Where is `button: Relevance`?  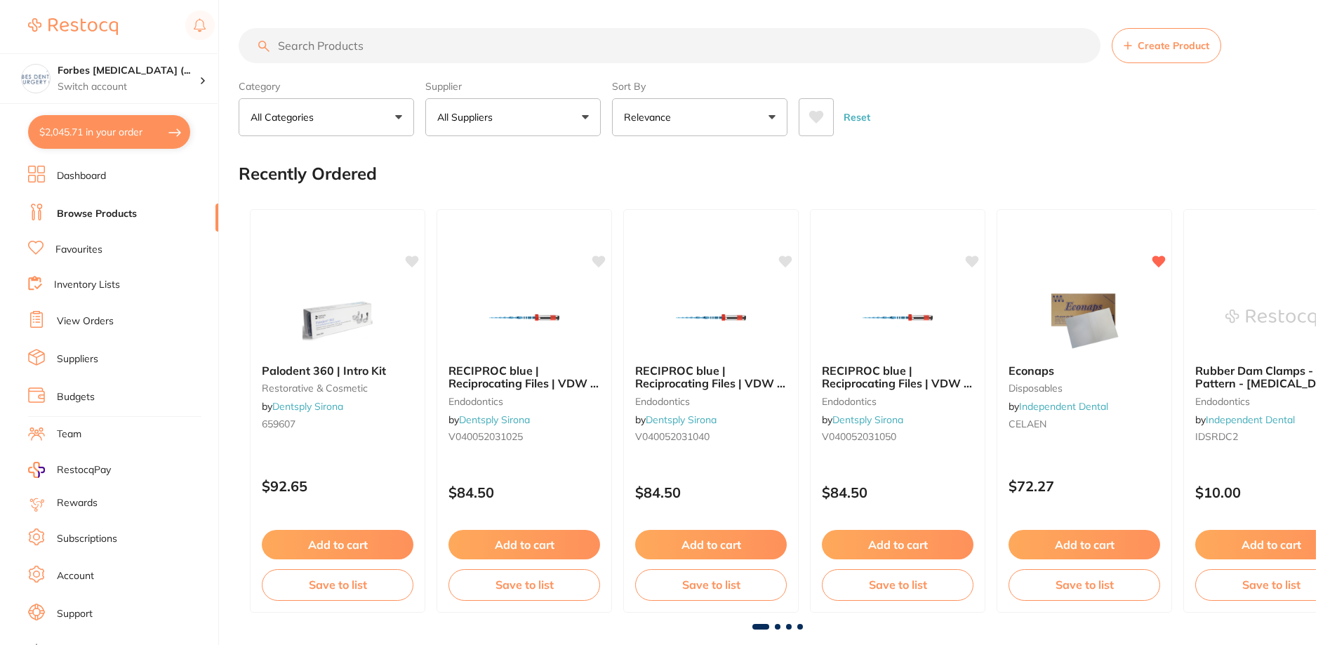
button: Relevance is located at coordinates (700, 117).